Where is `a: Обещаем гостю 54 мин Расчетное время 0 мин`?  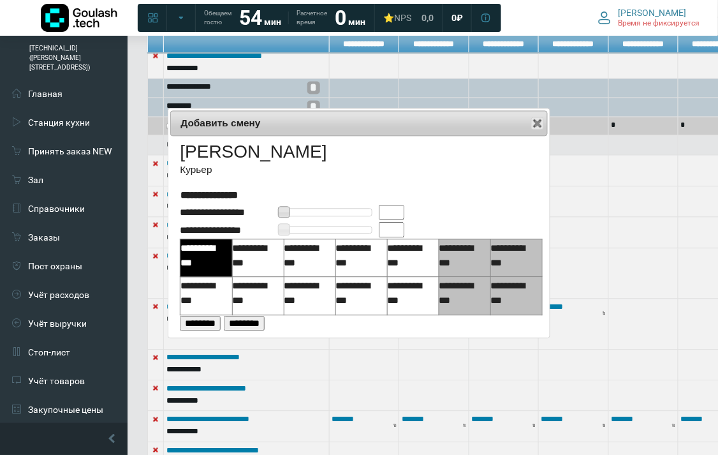
a: Обещаем гостю 54 мин Расчетное время 0 мин is located at coordinates (285, 18).